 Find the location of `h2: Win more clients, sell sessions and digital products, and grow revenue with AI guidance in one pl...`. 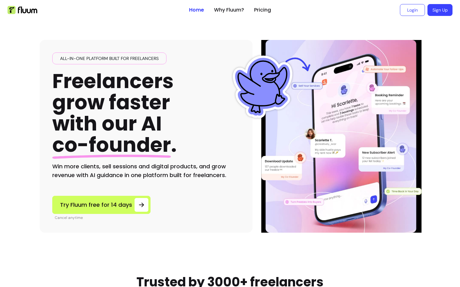

h2: Win more clients, sell sessions and digital products, and grow revenue with AI guidance in one pl... is located at coordinates (146, 171).